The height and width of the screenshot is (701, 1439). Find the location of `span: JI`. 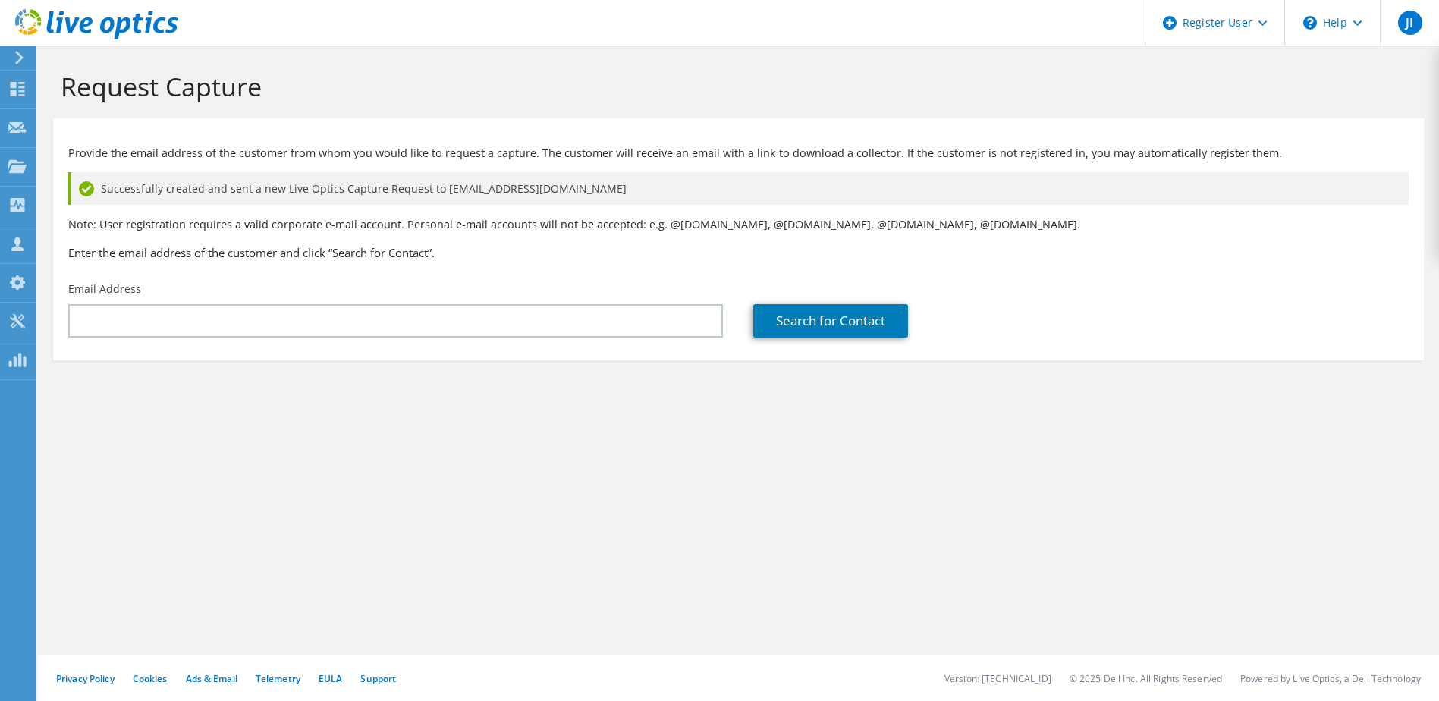

span: JI is located at coordinates (1411, 23).